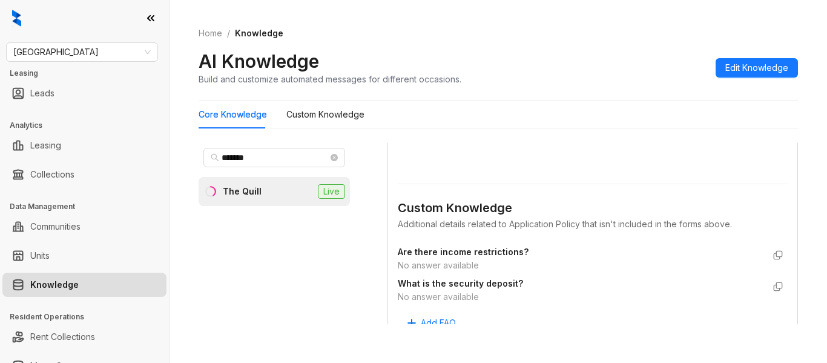  I want to click on div: The Quill, so click(242, 191).